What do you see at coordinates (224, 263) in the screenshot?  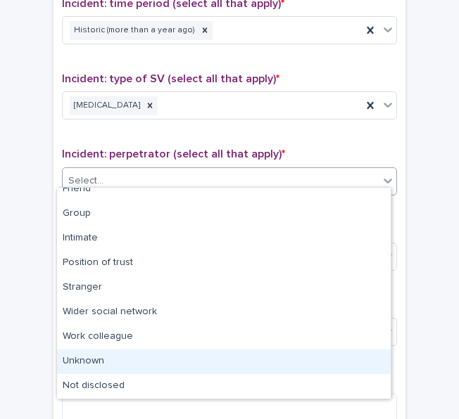 I see `div: Position of trust` at bounding box center [224, 263].